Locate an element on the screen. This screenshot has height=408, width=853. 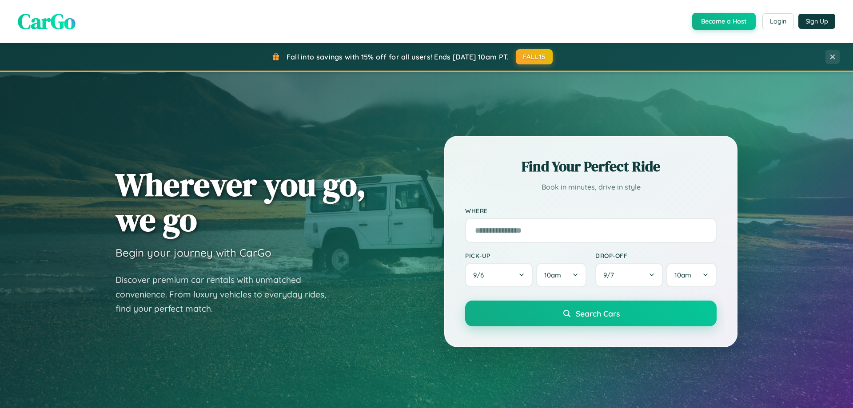
button: Login is located at coordinates (778, 21).